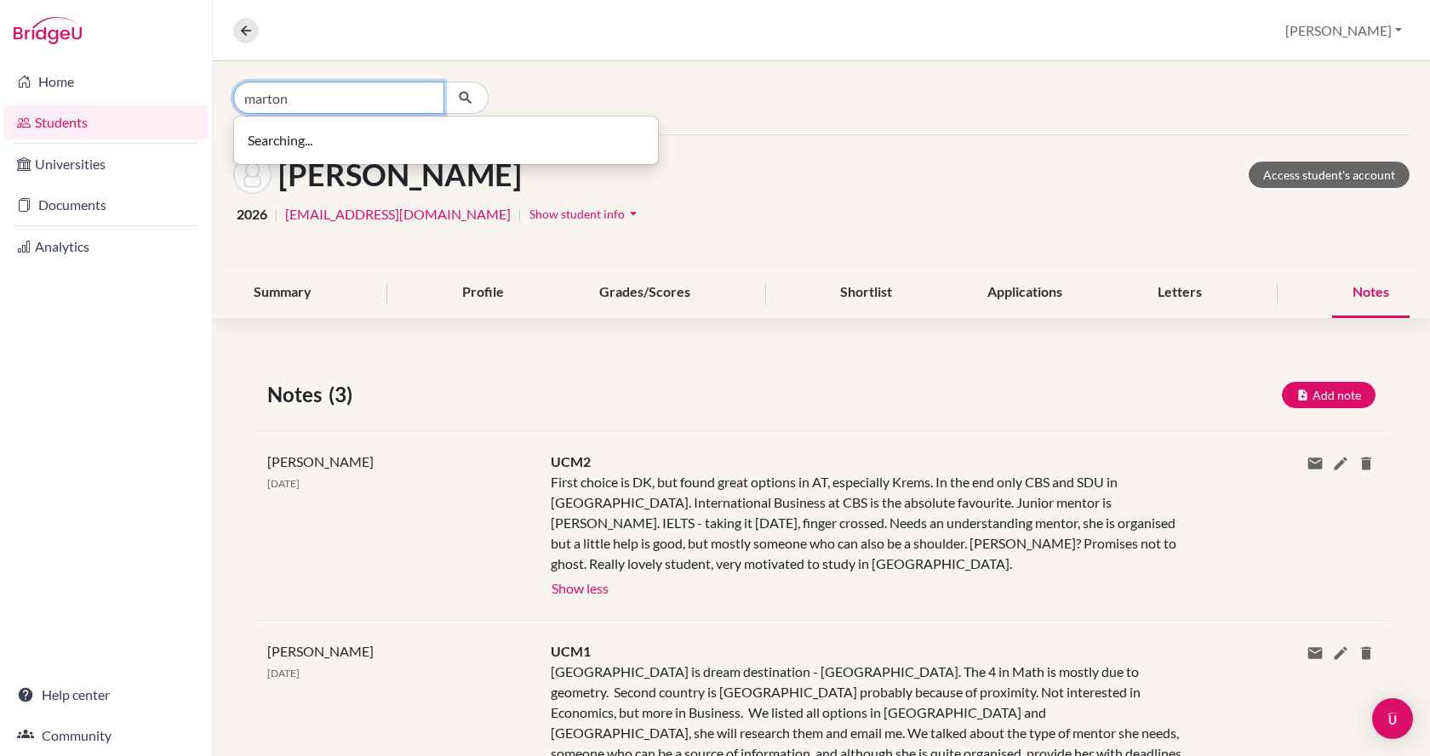 This screenshot has height=756, width=1430. I want to click on a: Home, so click(106, 82).